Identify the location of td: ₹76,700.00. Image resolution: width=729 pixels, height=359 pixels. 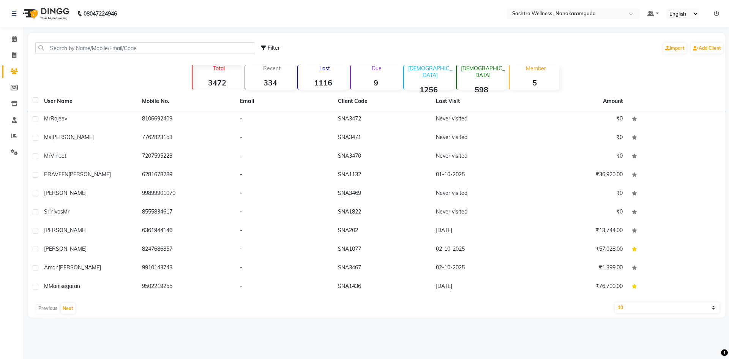
(579, 287).